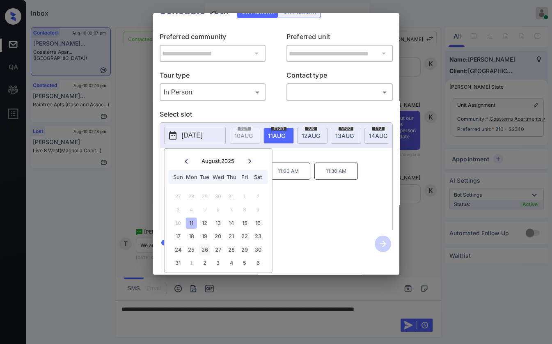 The height and width of the screenshot is (344, 552). I want to click on p: Contact type, so click(339, 77).